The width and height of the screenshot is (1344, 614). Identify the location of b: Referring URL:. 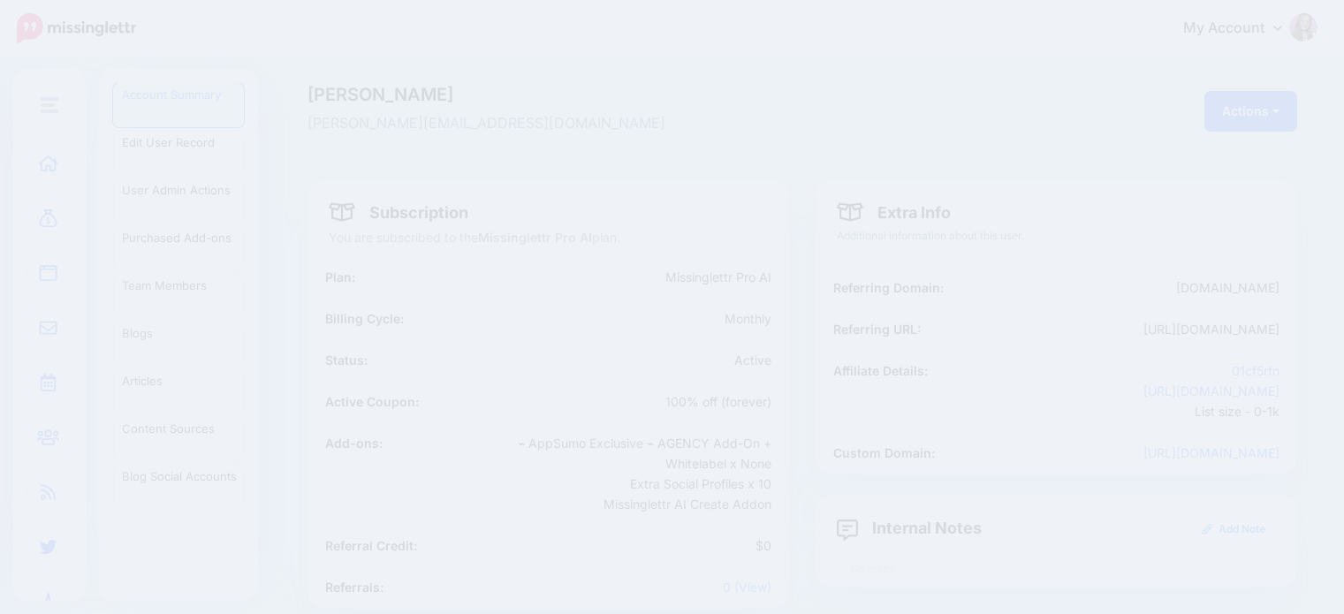
(876, 329).